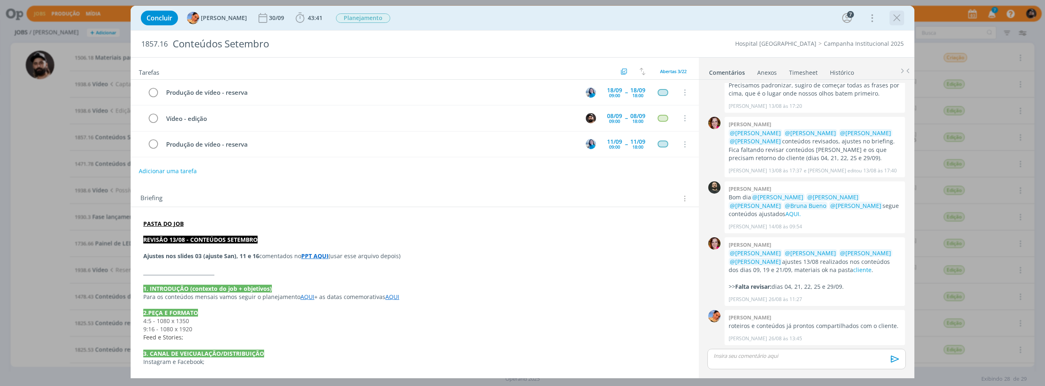 The width and height of the screenshot is (1045, 386). What do you see at coordinates (277, 18) in the screenshot?
I see `div: 30/09` at bounding box center [277, 18].